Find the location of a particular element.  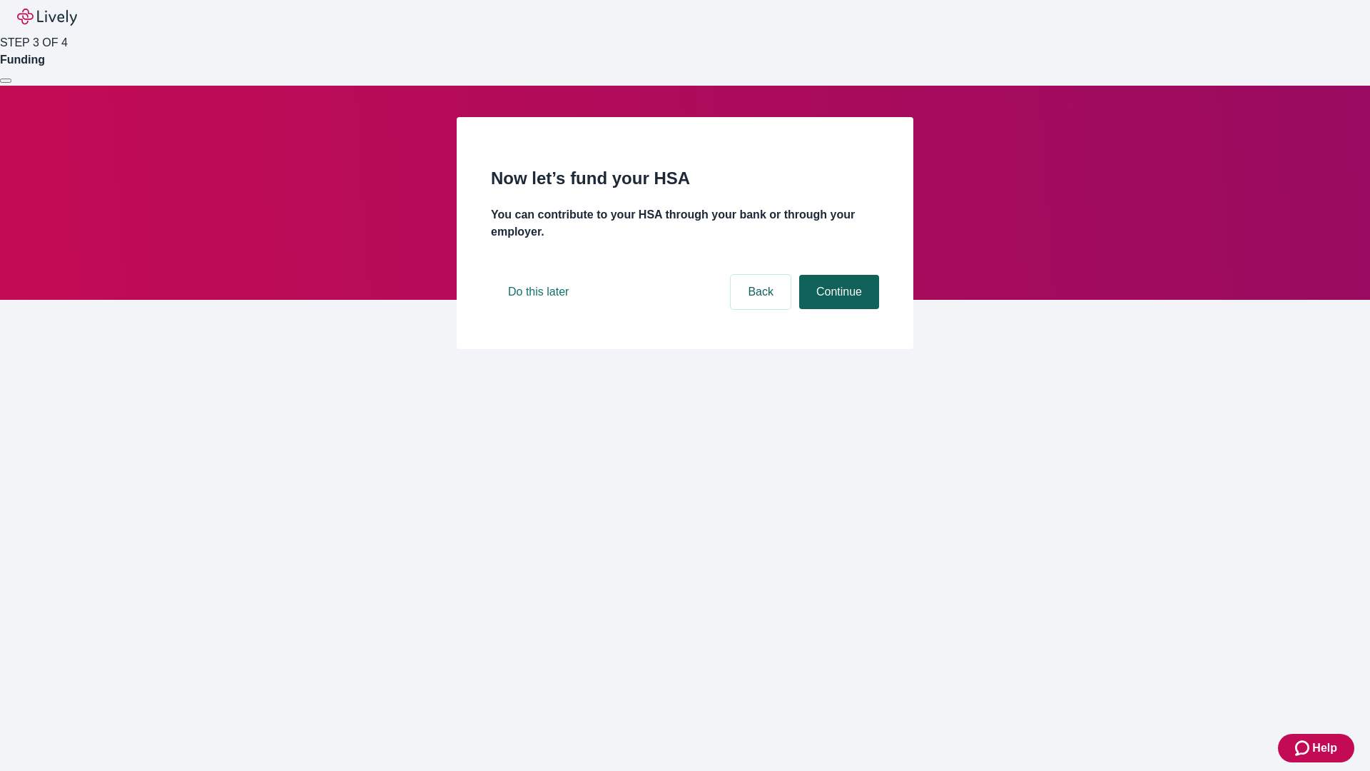

h4: You can contribute to your HSA through your bank or through your employer. is located at coordinates (685, 223).